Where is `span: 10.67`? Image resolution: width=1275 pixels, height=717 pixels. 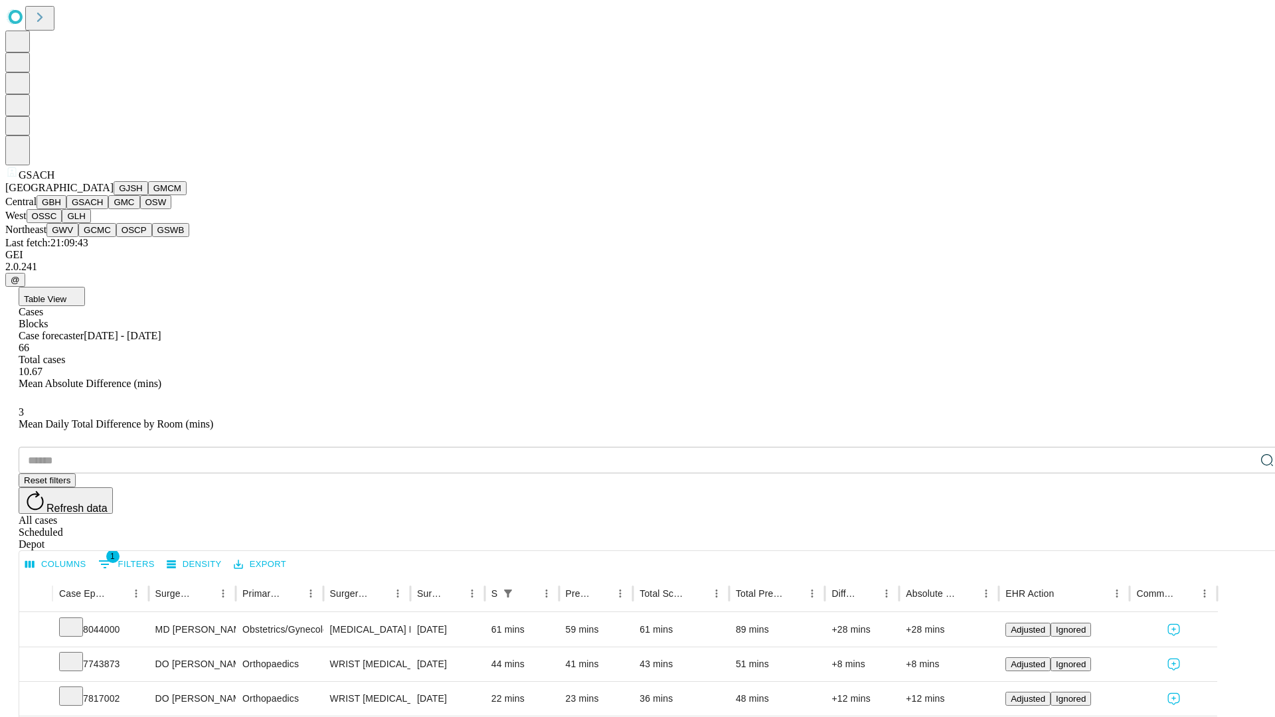
span: 10.67 is located at coordinates (31, 371).